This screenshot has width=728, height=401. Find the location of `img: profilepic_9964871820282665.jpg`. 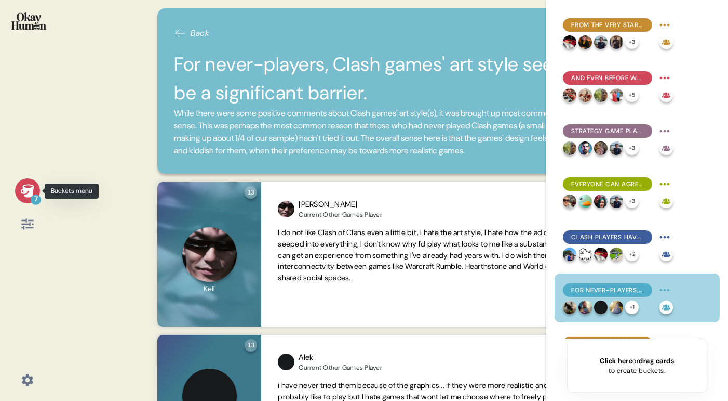

img: profilepic_9964871820282665.jpg is located at coordinates (617, 95).